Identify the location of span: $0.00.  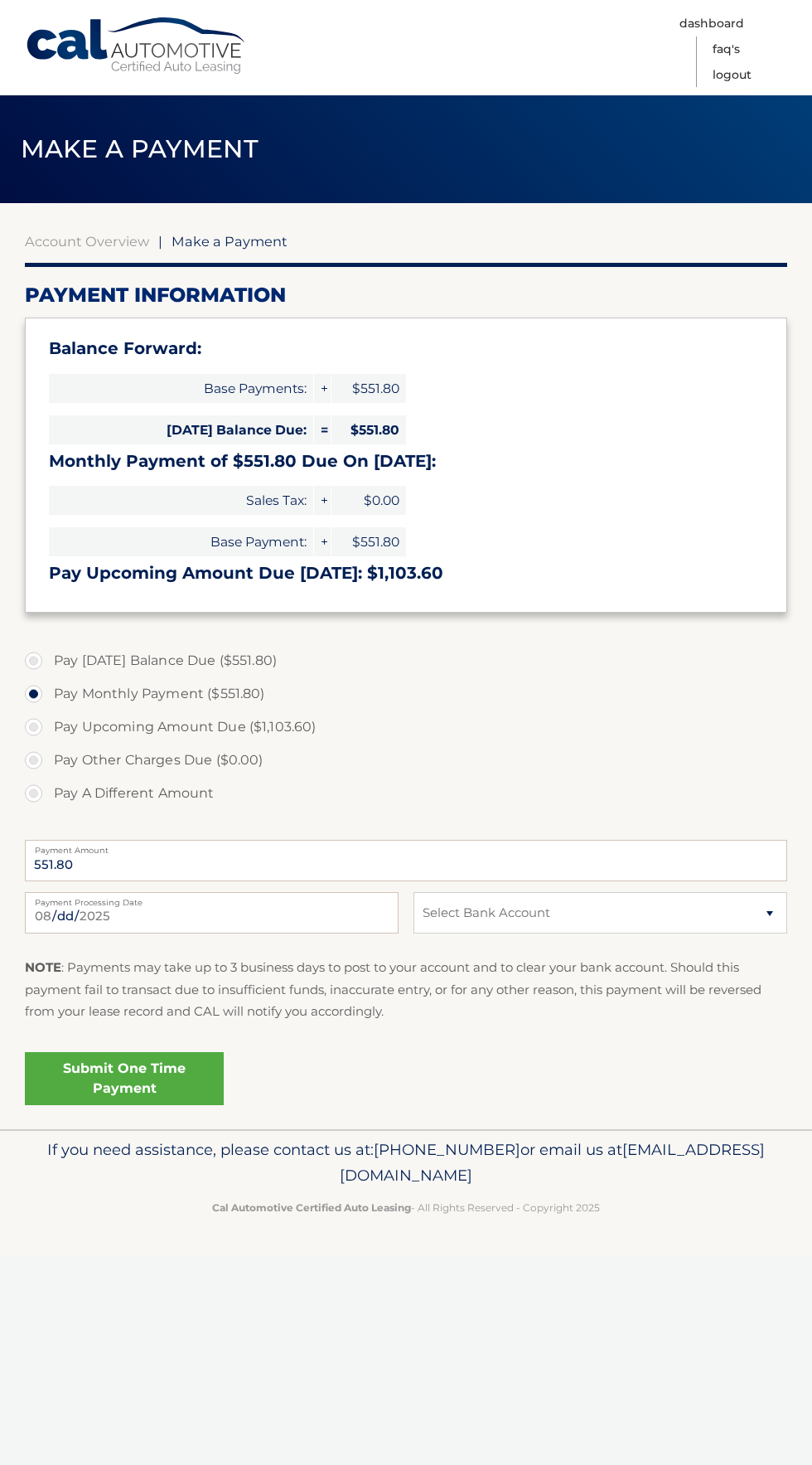
(369, 500).